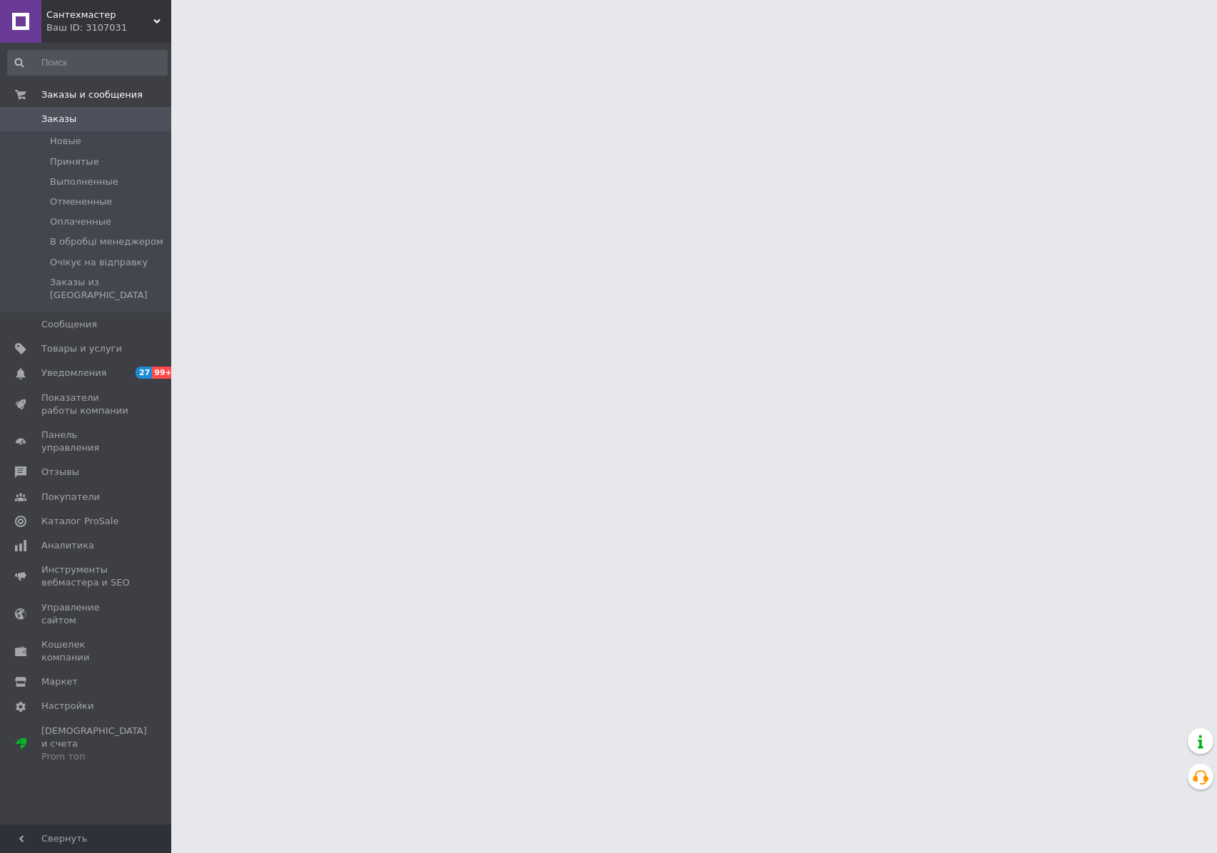  What do you see at coordinates (81, 349) in the screenshot?
I see `span: Товары и услуги` at bounding box center [81, 349].